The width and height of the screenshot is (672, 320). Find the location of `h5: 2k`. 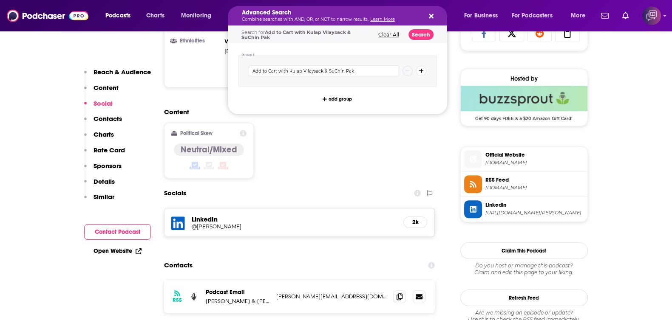

h5: 2k is located at coordinates (415, 222).